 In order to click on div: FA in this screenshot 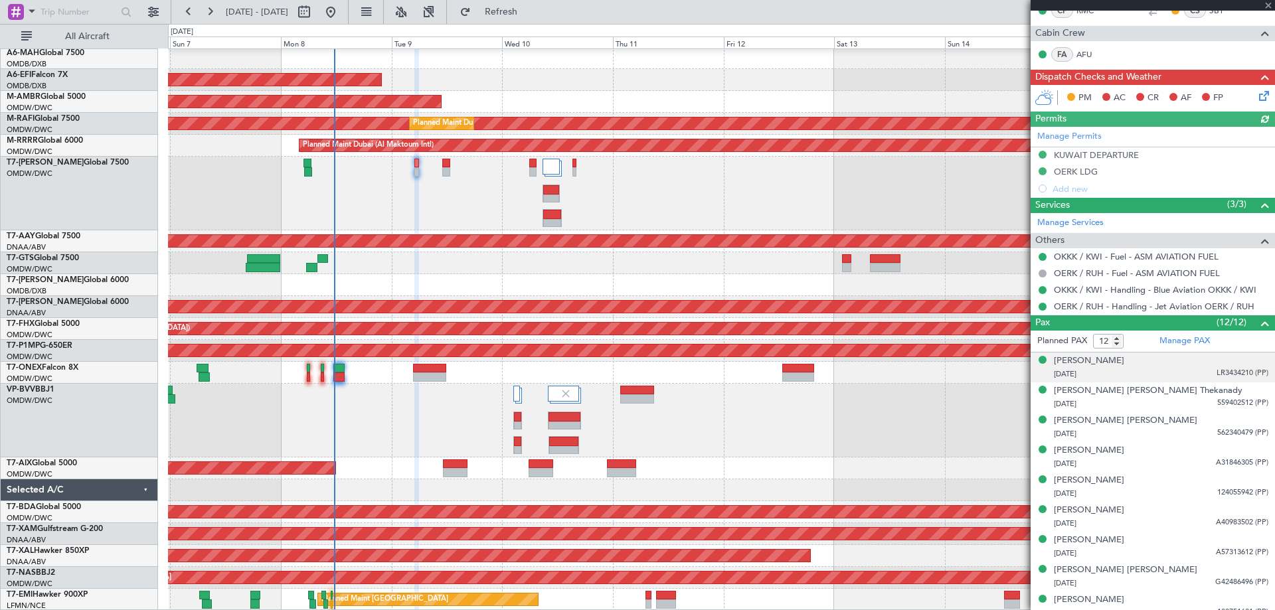, I will do `click(1062, 54)`.